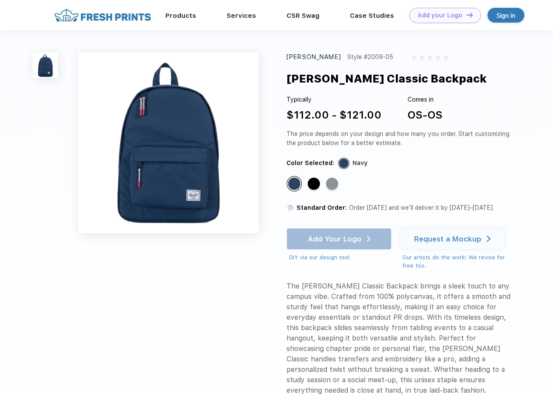 This screenshot has width=553, height=417. What do you see at coordinates (448, 239) in the screenshot?
I see `div: Request a Mockup` at bounding box center [448, 239].